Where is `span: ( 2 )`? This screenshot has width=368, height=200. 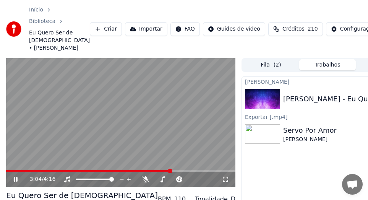 span: ( 2 ) is located at coordinates (278, 65).